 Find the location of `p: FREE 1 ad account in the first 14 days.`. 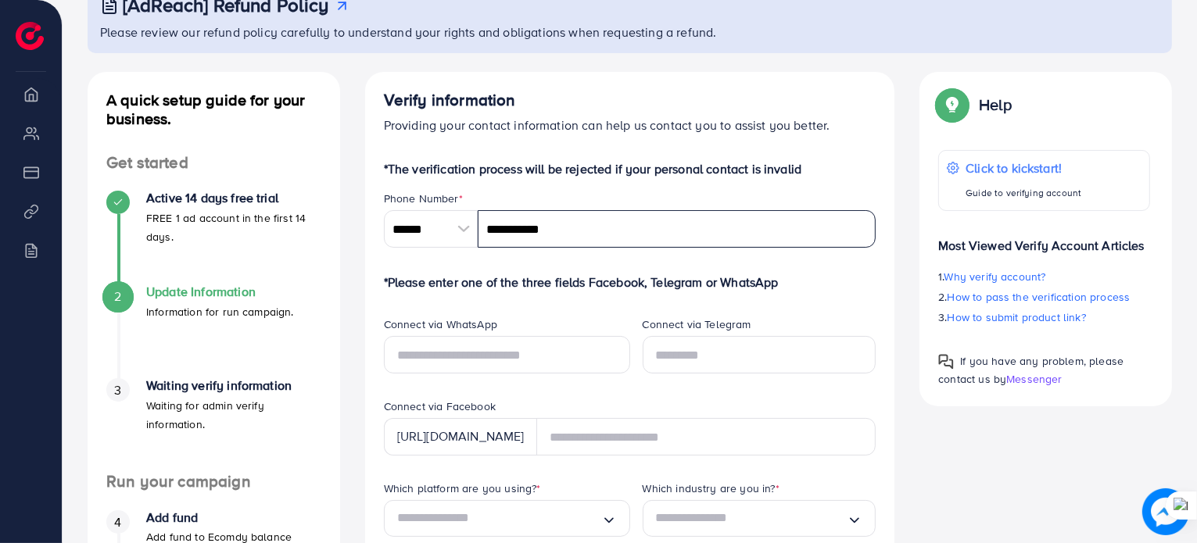

p: FREE 1 ad account in the first 14 days. is located at coordinates (234, 227).